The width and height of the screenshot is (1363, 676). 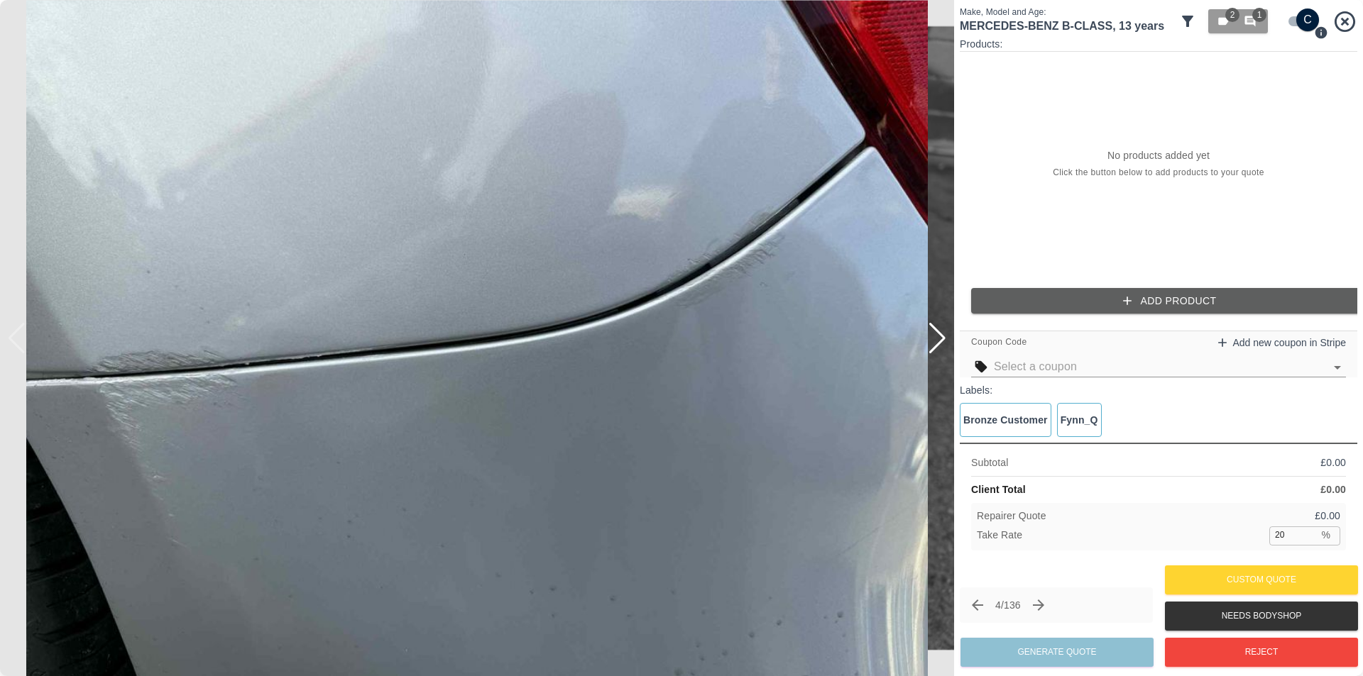 What do you see at coordinates (1158, 173) in the screenshot?
I see `span: Click the button below to add products to your quote` at bounding box center [1158, 173].